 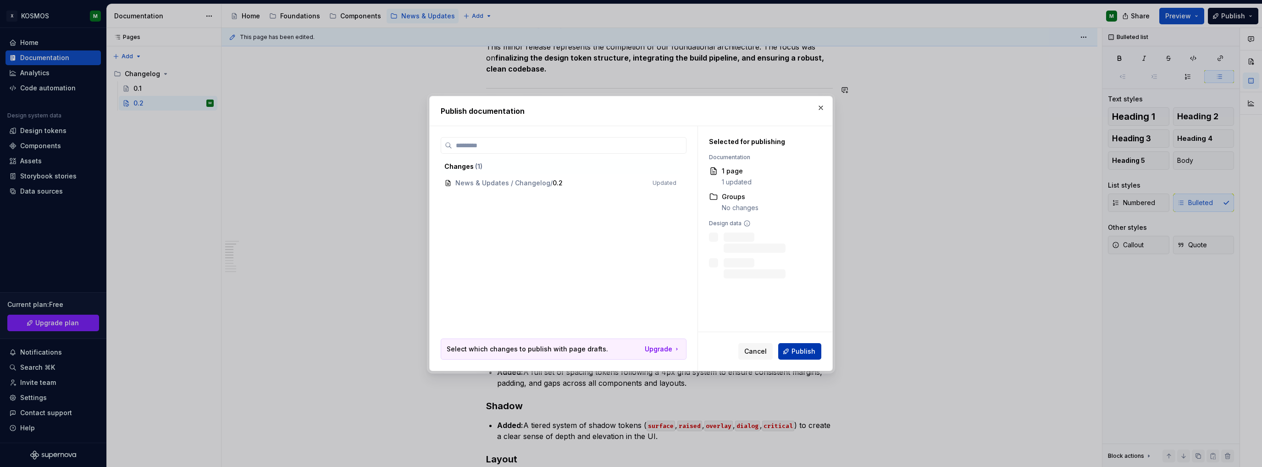 What do you see at coordinates (663, 349) in the screenshot?
I see `button: Upgrade` at bounding box center [663, 349].